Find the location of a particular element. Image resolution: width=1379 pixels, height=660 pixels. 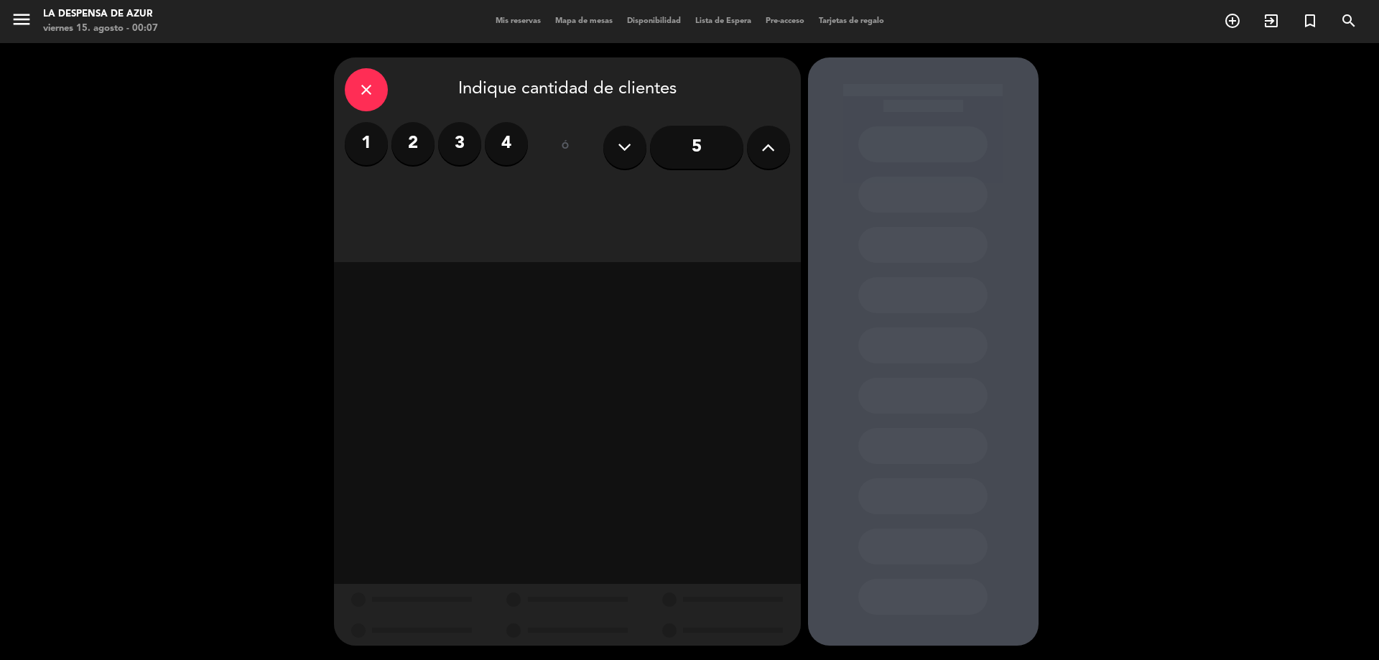

label: 2 is located at coordinates (413, 144).